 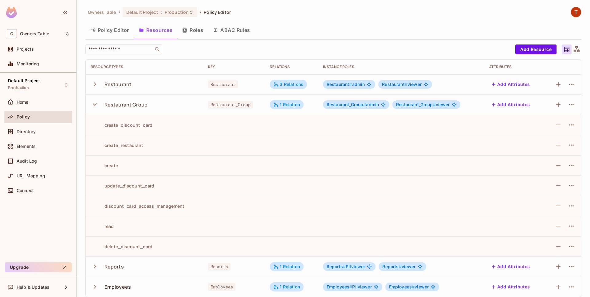 What do you see at coordinates (121, 247) in the screenshot?
I see `div: delete_discount_card` at bounding box center [121, 247].